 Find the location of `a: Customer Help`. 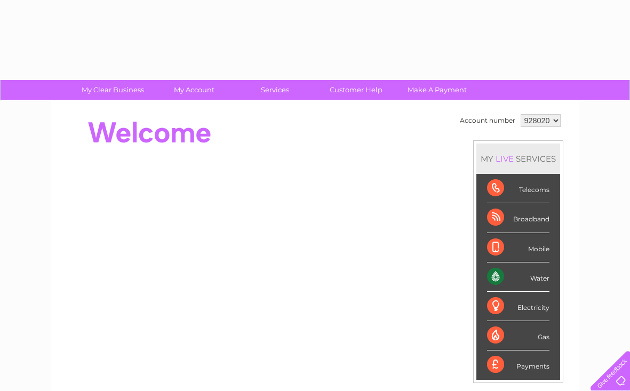

a: Customer Help is located at coordinates (356, 90).